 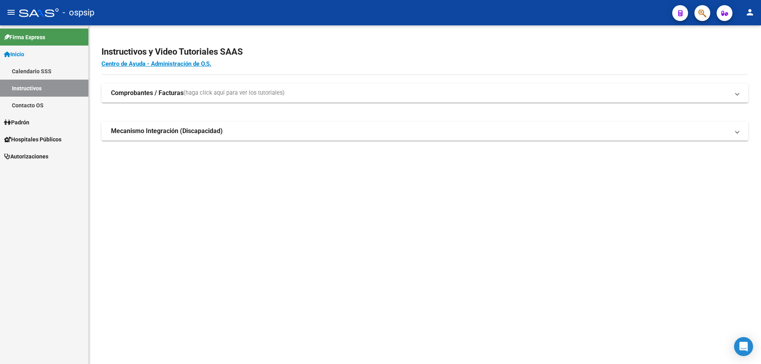 I want to click on span: (haga click aquí para ver los tutoriales), so click(x=234, y=93).